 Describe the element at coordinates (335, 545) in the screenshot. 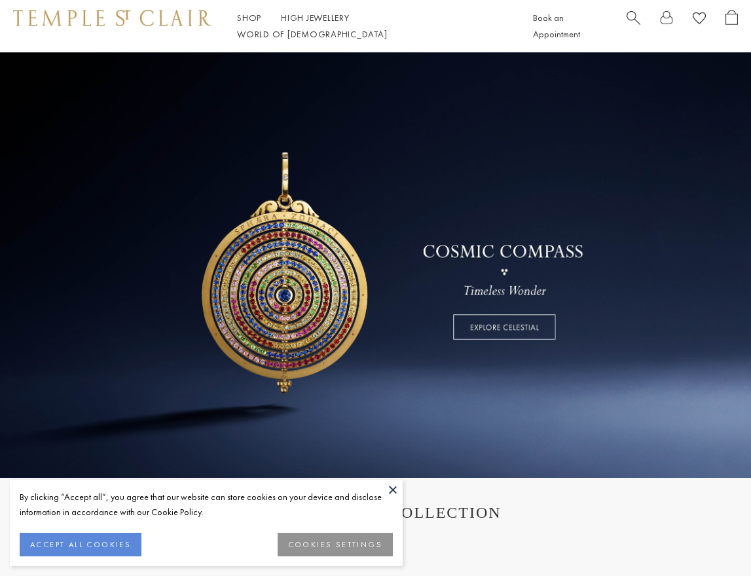

I see `button: COOKIES SETTINGS` at that location.